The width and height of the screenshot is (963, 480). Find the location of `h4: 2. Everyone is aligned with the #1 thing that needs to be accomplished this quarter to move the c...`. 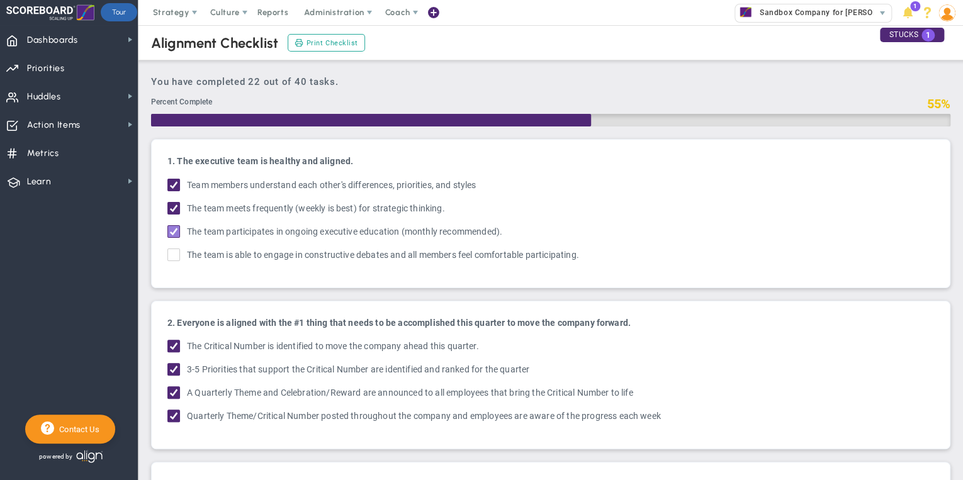

h4: 2. Everyone is aligned with the #1 thing that needs to be accomplished this quarter to move the c... is located at coordinates (551, 323).